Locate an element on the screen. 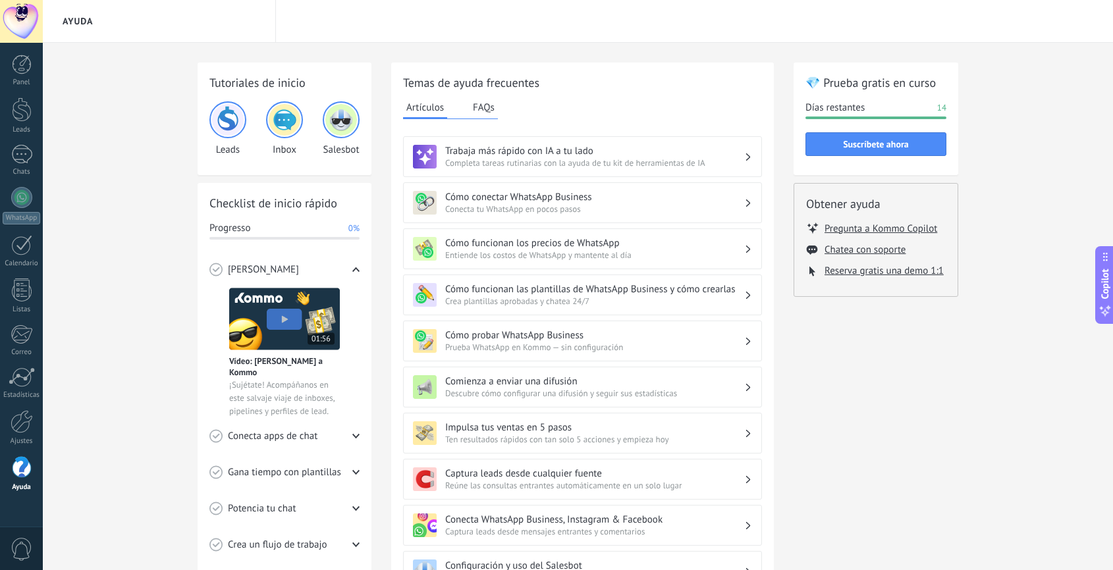  span: 0% is located at coordinates (354, 228).